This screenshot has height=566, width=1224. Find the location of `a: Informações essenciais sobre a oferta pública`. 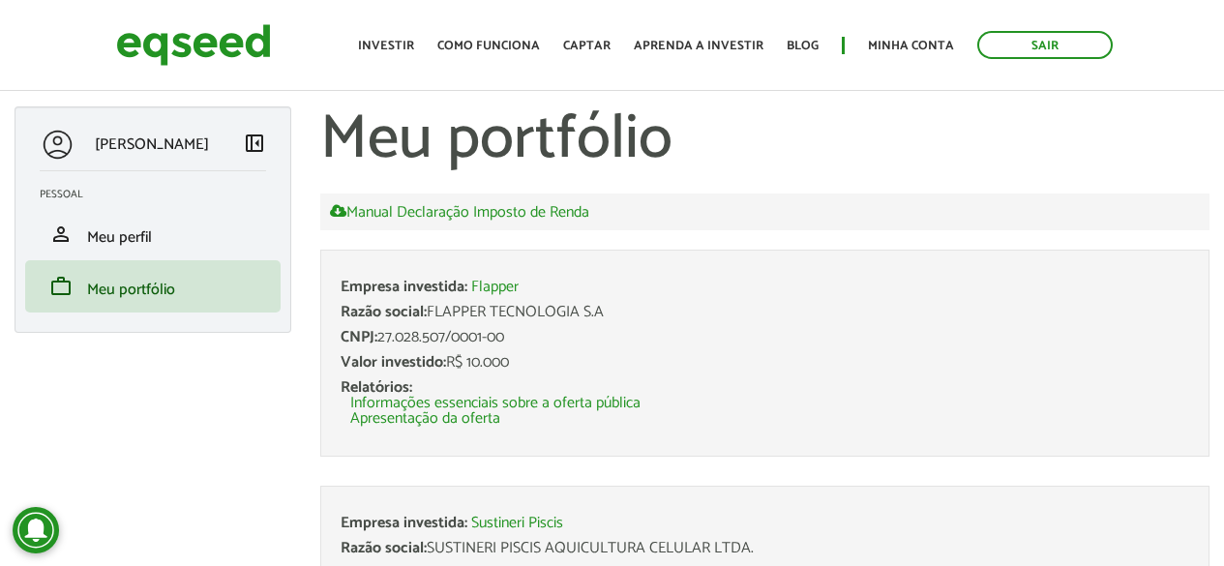

a: Informações essenciais sobre a oferta pública is located at coordinates (496, 404).